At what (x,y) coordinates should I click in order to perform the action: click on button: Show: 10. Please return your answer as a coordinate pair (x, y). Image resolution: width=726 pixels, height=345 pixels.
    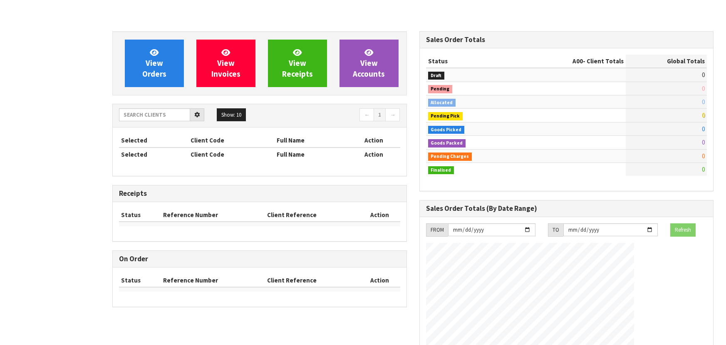
    Looking at the image, I should click on (231, 115).